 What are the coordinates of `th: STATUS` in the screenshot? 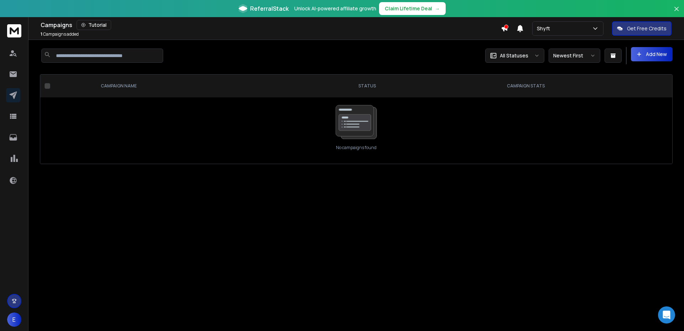 It's located at (367, 86).